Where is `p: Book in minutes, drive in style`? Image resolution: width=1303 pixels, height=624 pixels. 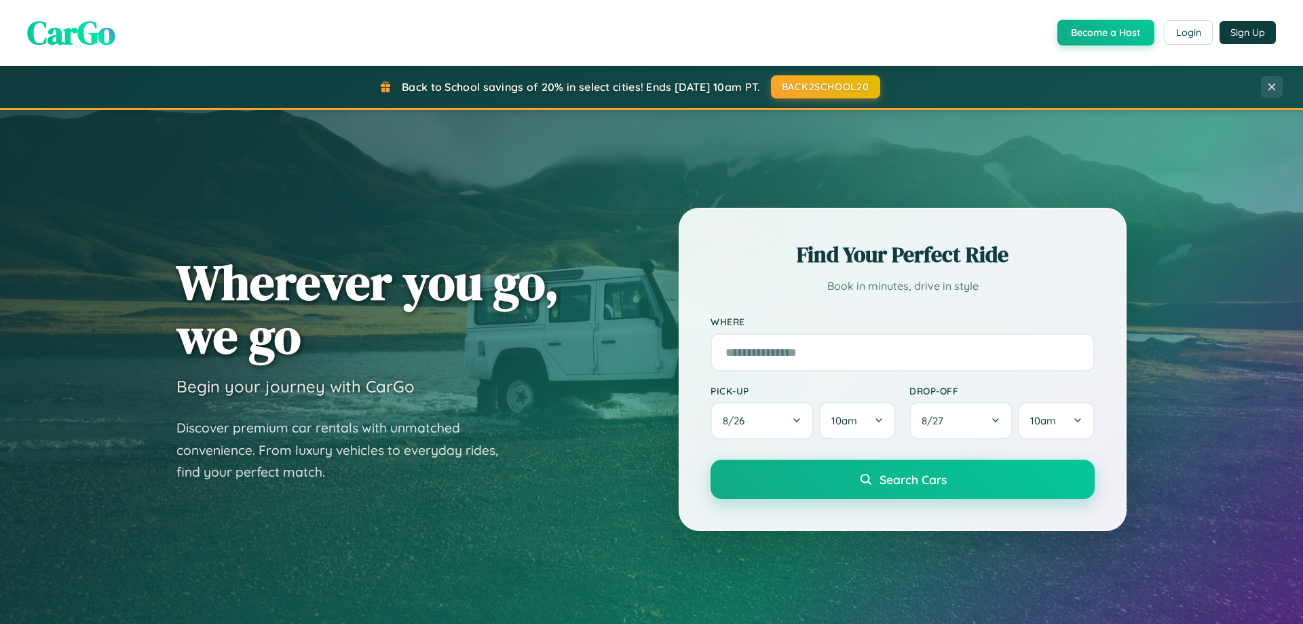
p: Book in minutes, drive in style is located at coordinates (903, 286).